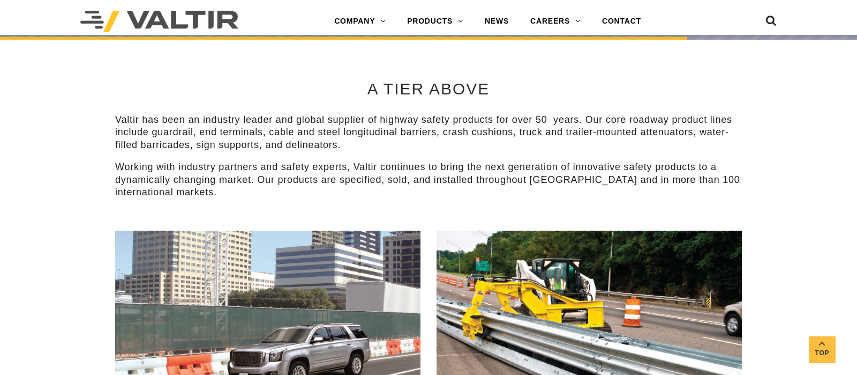 The image size is (857, 375). I want to click on a: CONTACT, so click(621, 21).